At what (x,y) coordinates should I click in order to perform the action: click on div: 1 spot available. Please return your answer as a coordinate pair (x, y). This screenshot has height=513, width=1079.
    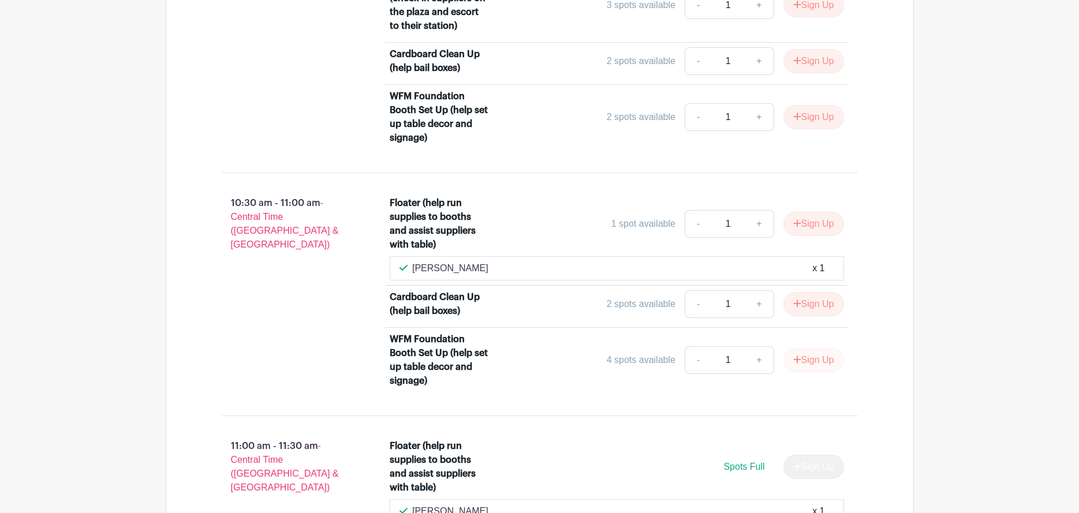
    Looking at the image, I should click on (643, 224).